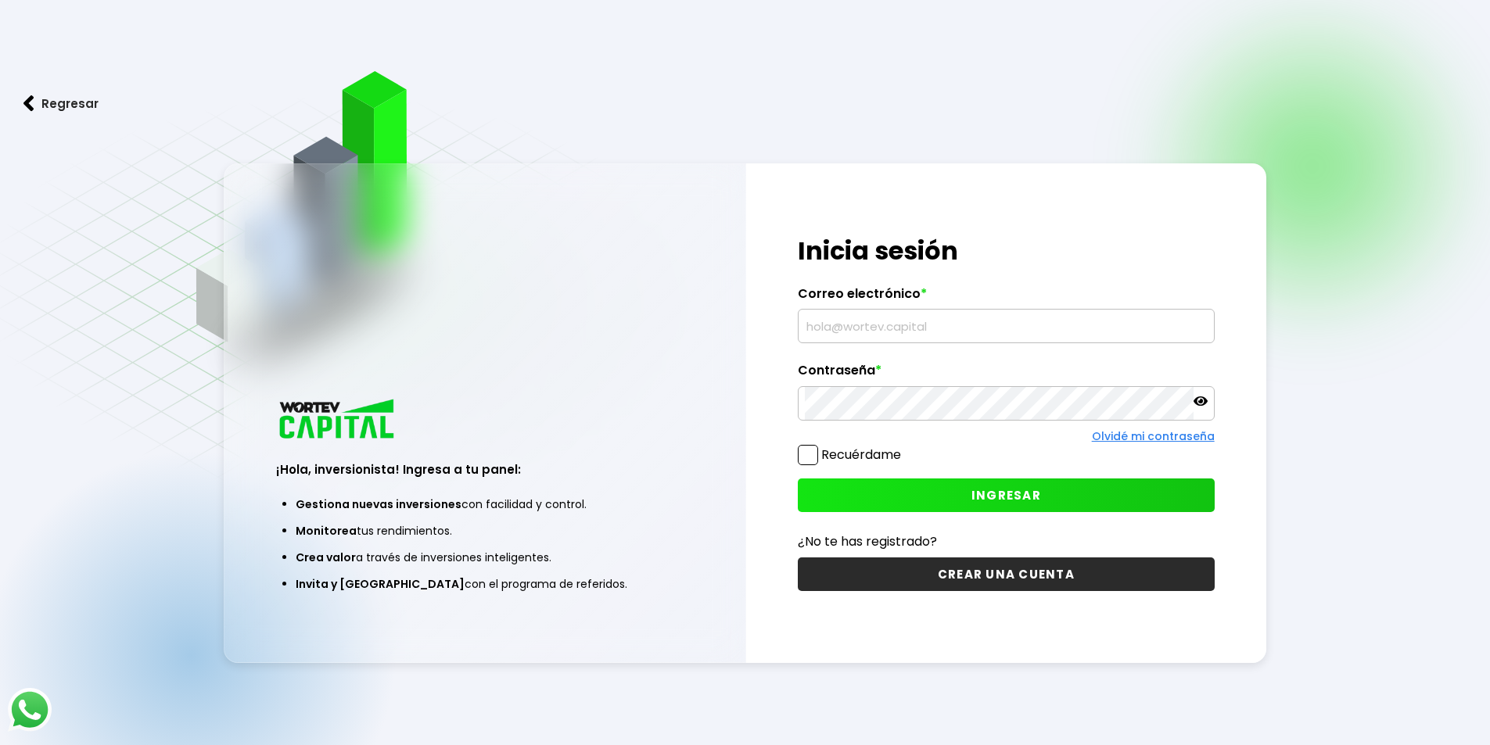  I want to click on a: Olvidé mi contraseña, so click(1153, 436).